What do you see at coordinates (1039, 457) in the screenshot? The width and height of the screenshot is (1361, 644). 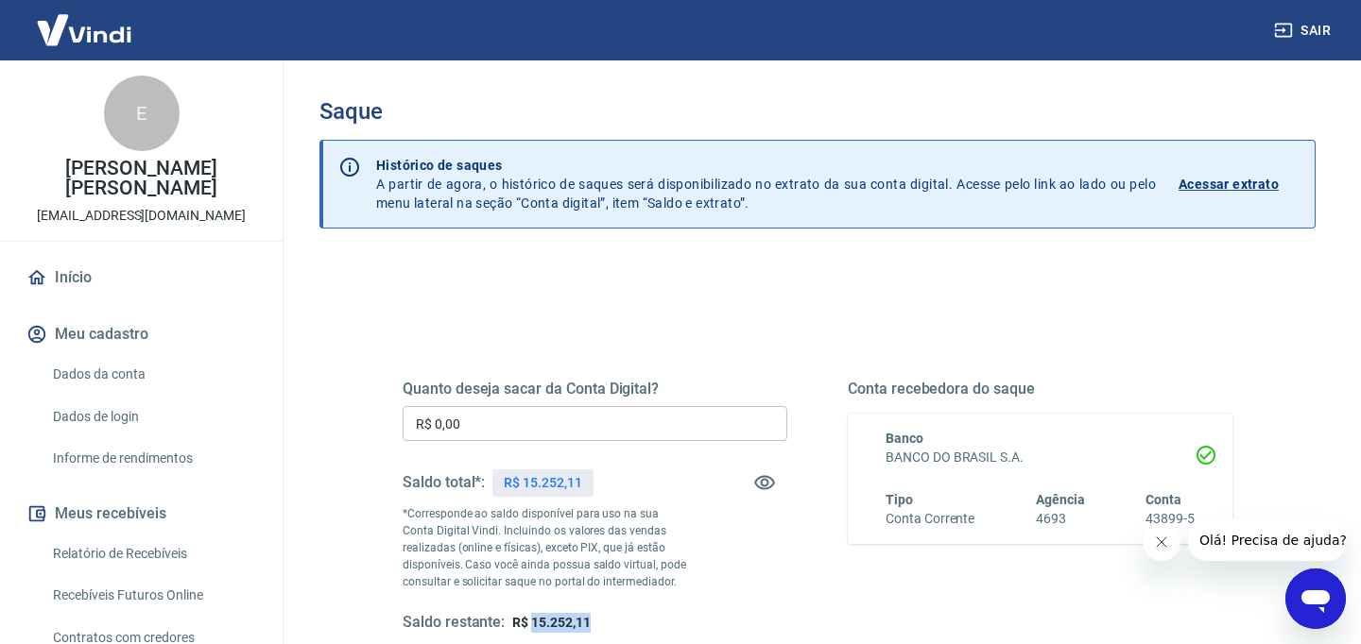 I see `h6: BANCO DO BRASIL S.A.` at bounding box center [1039, 457].